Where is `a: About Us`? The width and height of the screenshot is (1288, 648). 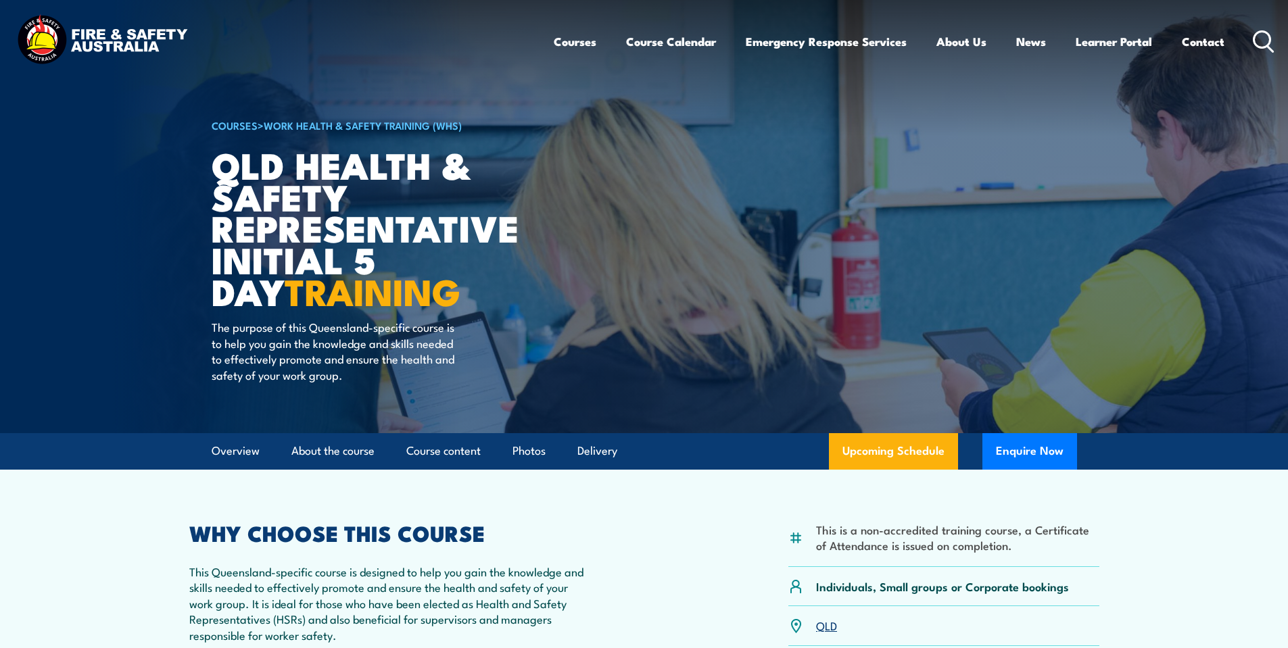
a: About Us is located at coordinates (961, 41).